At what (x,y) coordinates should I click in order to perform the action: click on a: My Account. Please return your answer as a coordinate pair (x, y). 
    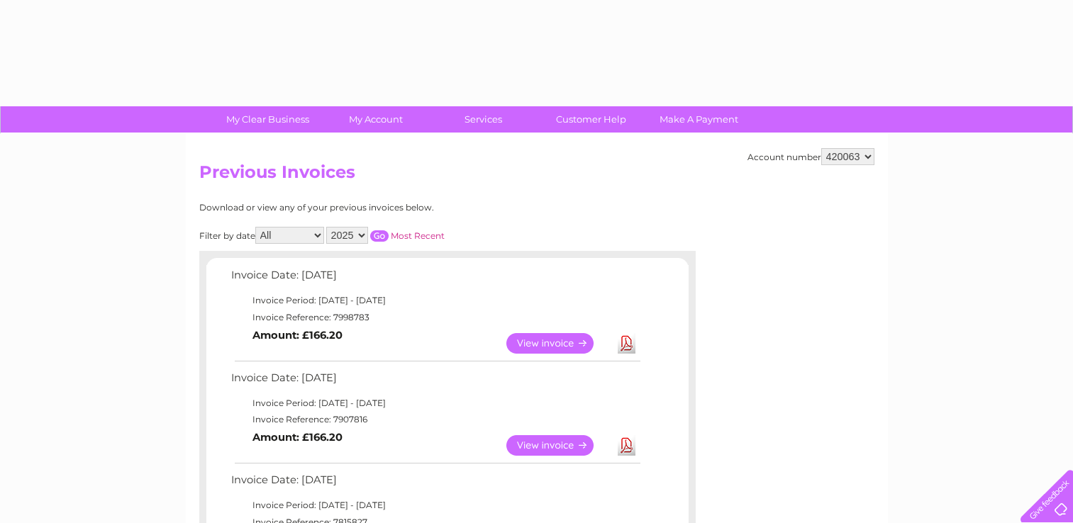
    Looking at the image, I should click on (375, 119).